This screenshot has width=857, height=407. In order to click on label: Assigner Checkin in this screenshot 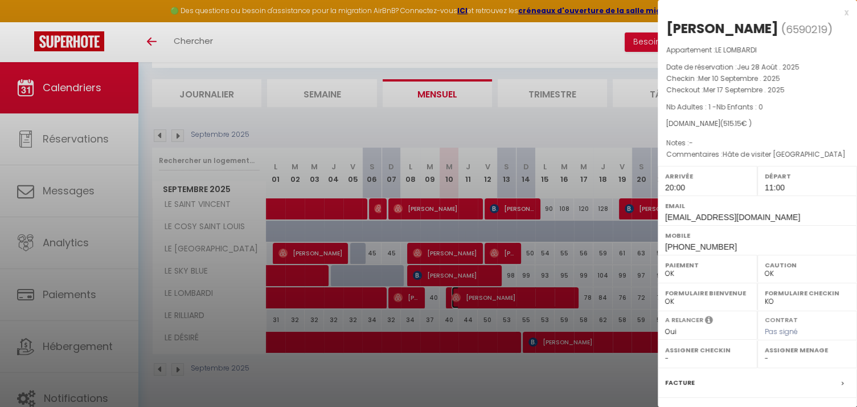, I will do `click(707, 350)`.